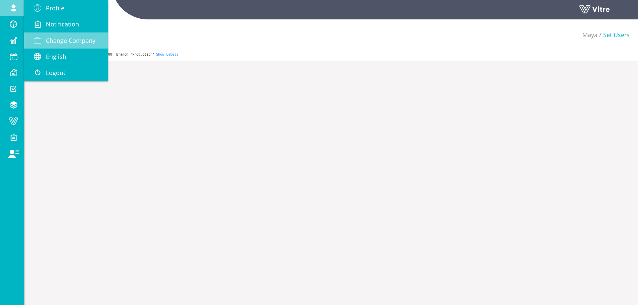 The height and width of the screenshot is (305, 638). Describe the element at coordinates (66, 73) in the screenshot. I see `a: Logout` at that location.